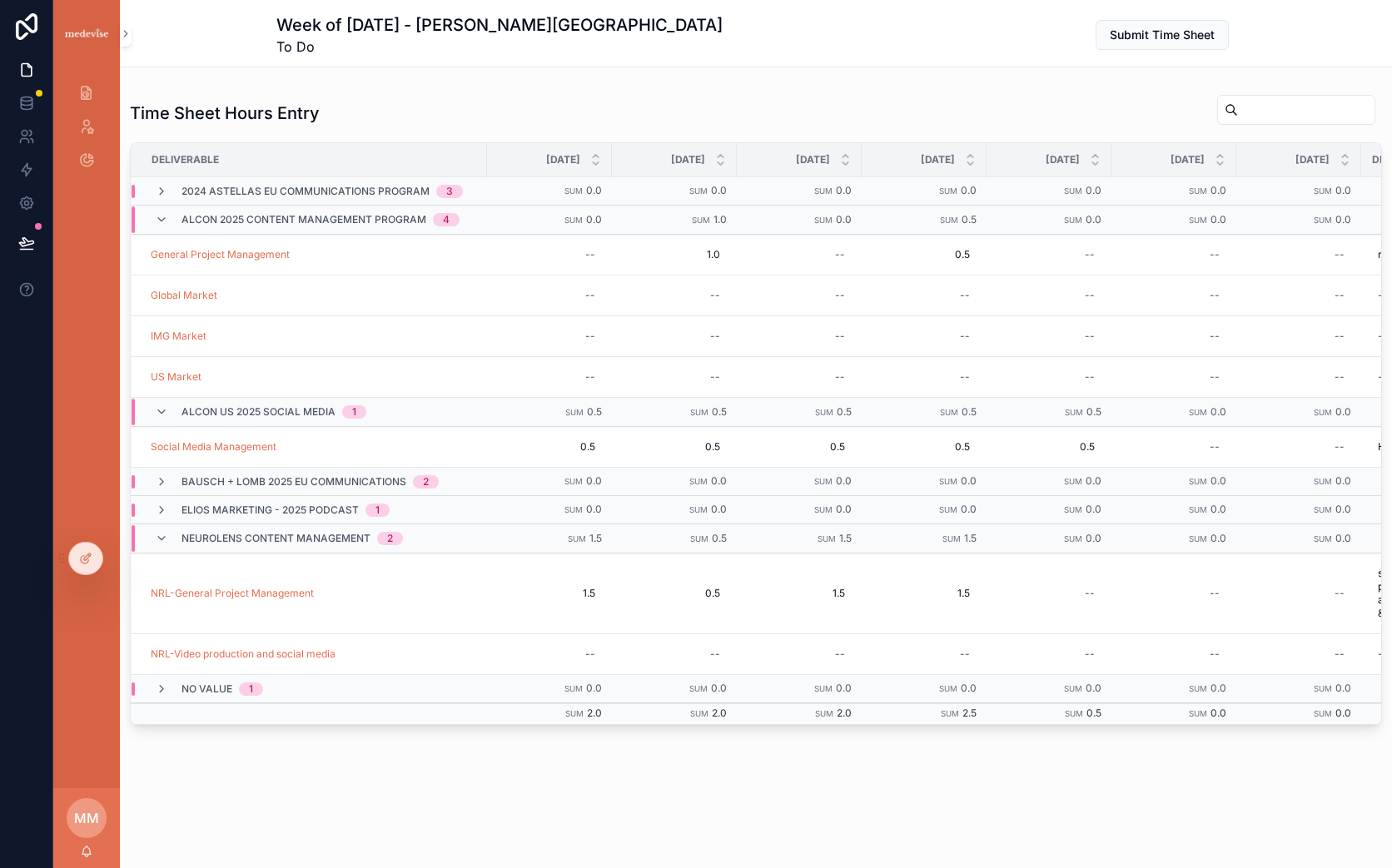  Describe the element at coordinates (275, 539) in the screenshot. I see `span: Neurolens Content Management` at that location.